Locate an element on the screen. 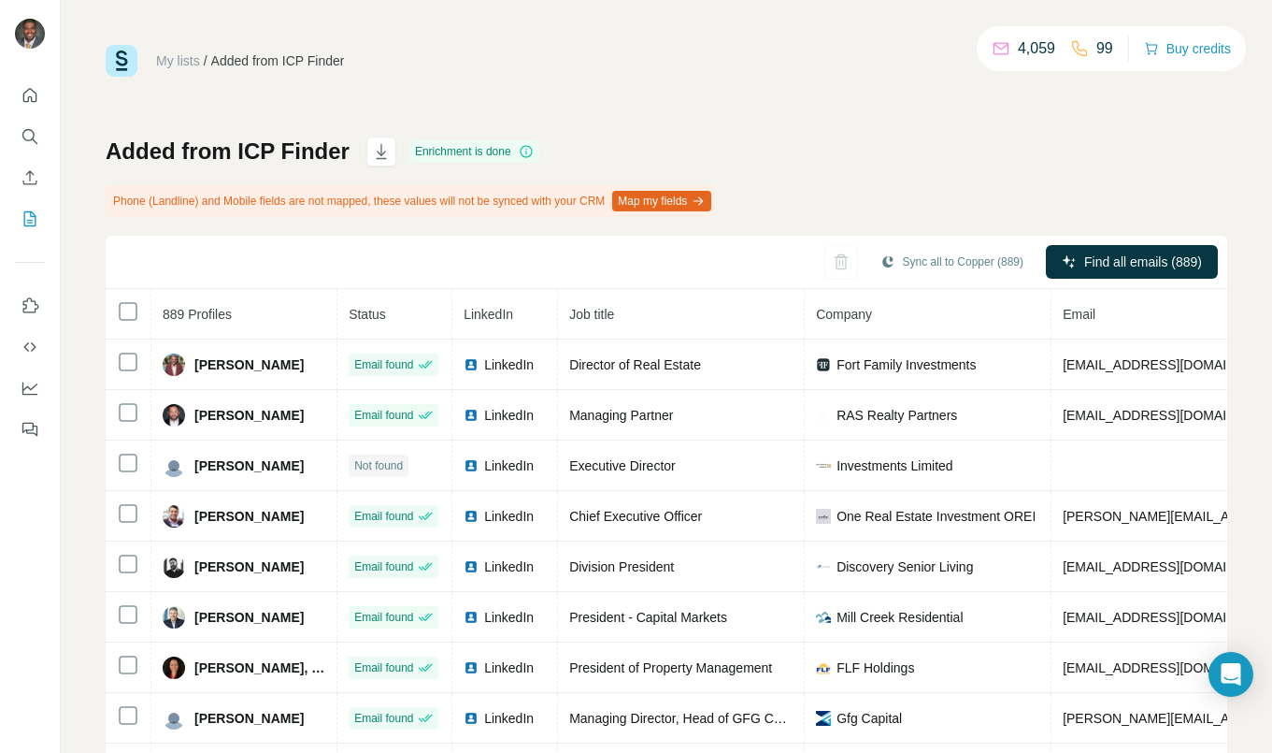 The image size is (1272, 753). p: 99 is located at coordinates (1105, 49).